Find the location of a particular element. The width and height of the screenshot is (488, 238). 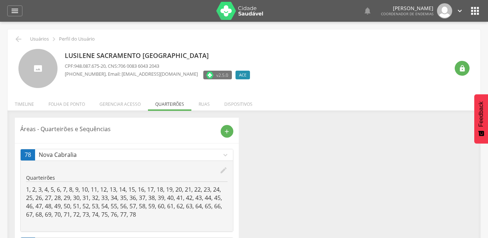

i: add is located at coordinates (227, 131).